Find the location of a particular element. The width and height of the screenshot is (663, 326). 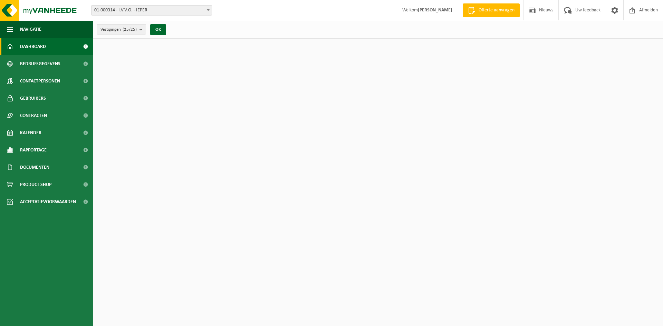

span: Product Shop is located at coordinates (36, 185).